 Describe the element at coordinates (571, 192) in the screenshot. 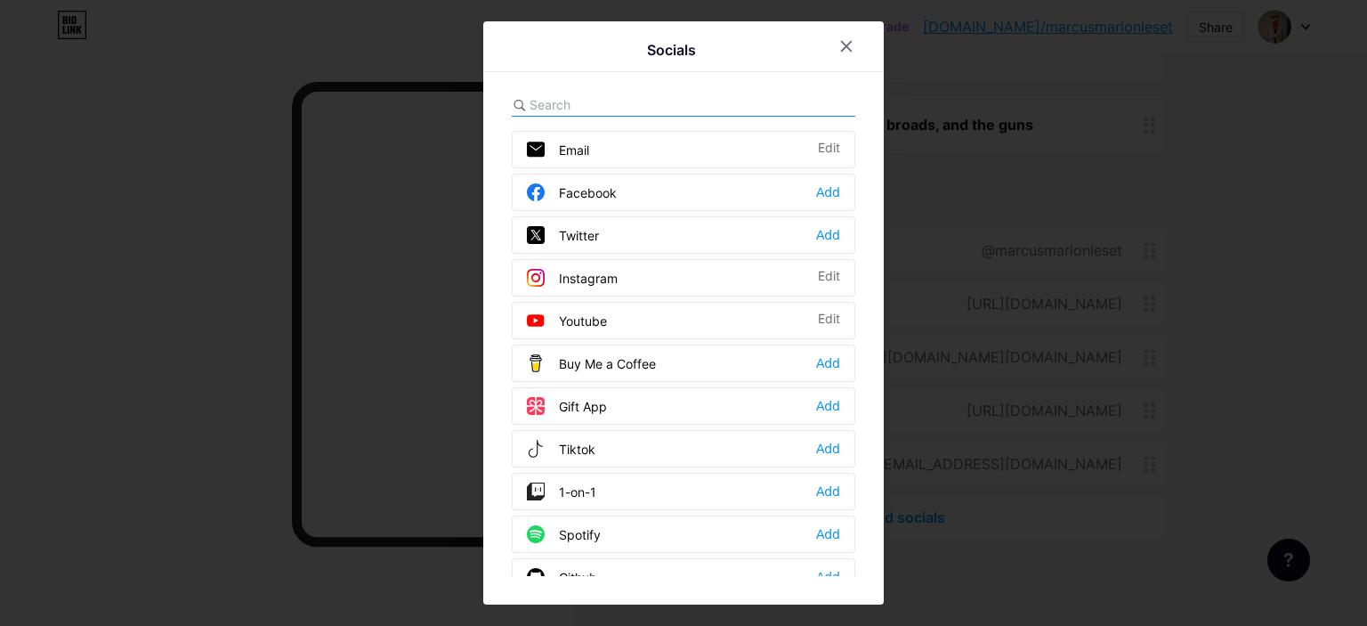

I see `div: Facebook` at that location.